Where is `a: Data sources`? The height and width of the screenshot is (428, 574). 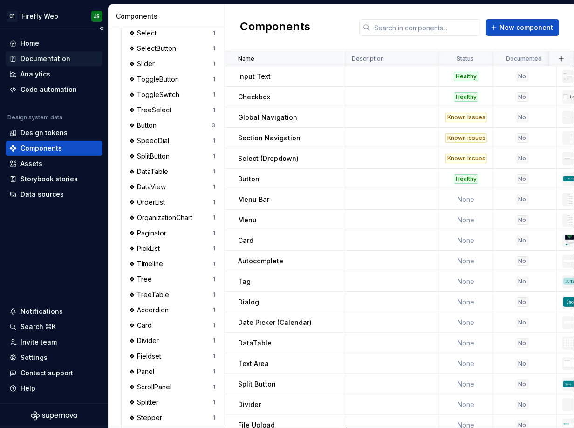 a: Data sources is located at coordinates (54, 194).